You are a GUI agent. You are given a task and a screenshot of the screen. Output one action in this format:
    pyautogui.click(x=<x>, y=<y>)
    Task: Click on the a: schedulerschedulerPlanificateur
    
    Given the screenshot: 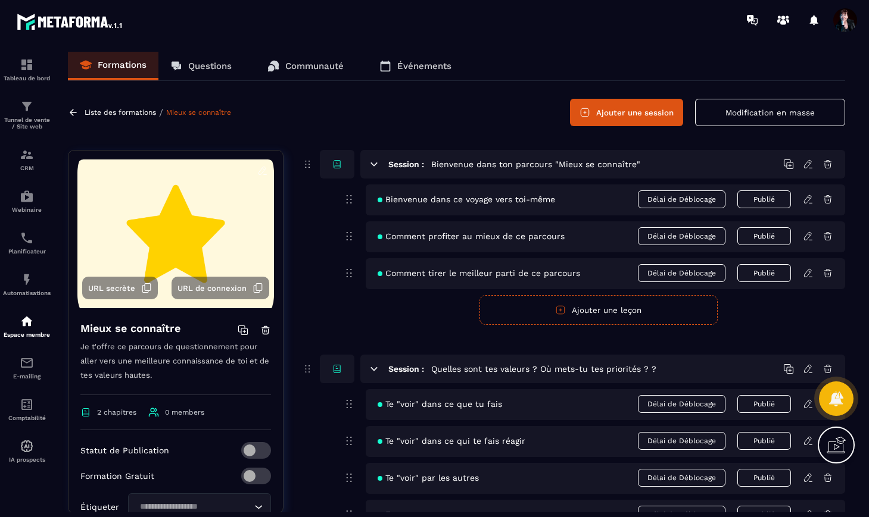 What is the action you would take?
    pyautogui.click(x=27, y=243)
    